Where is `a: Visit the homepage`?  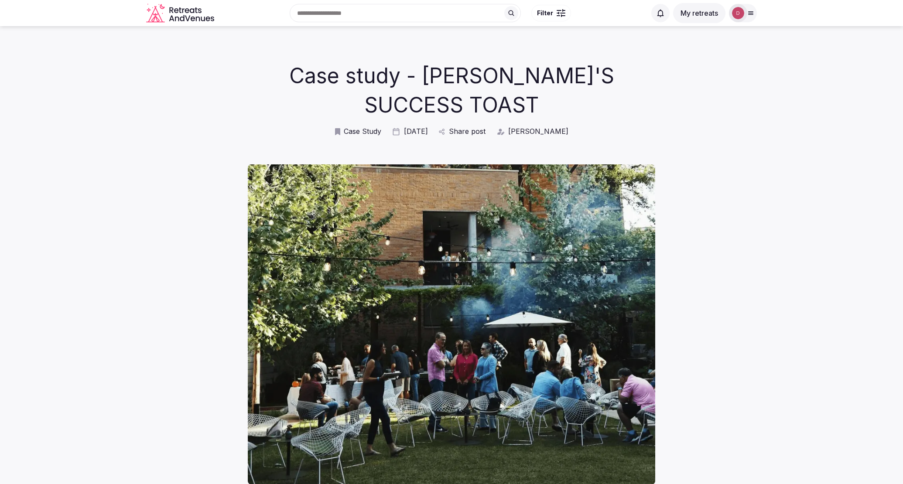
a: Visit the homepage is located at coordinates (181, 13).